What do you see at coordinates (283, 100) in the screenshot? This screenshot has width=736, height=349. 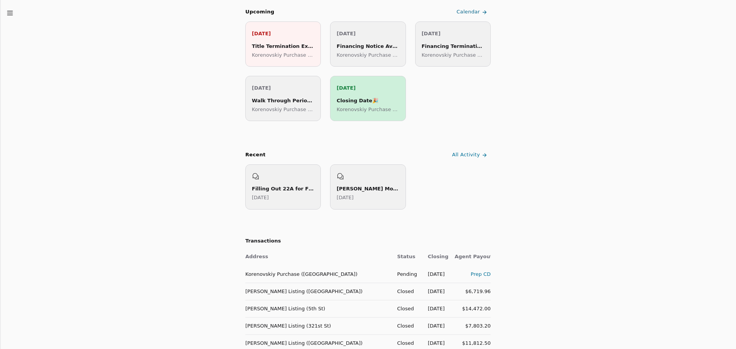 I see `div: Walk Through Period Begins` at bounding box center [283, 100].